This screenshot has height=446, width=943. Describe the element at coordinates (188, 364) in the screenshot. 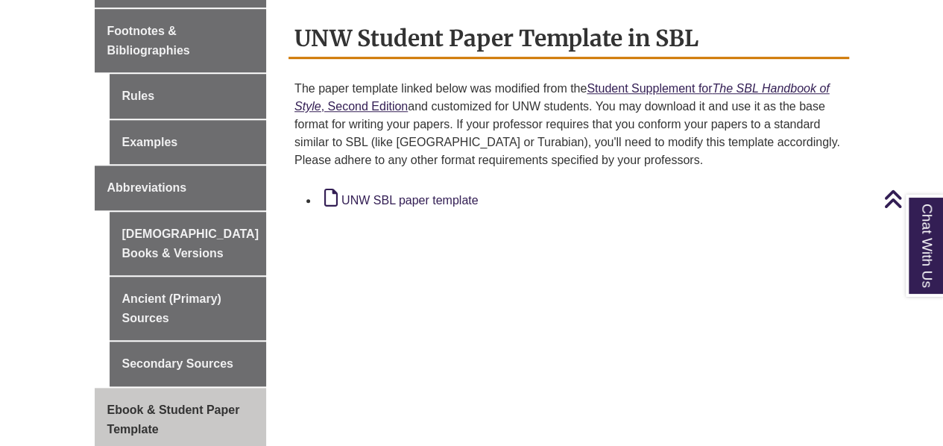

I see `a: Secondary Sources` at that location.